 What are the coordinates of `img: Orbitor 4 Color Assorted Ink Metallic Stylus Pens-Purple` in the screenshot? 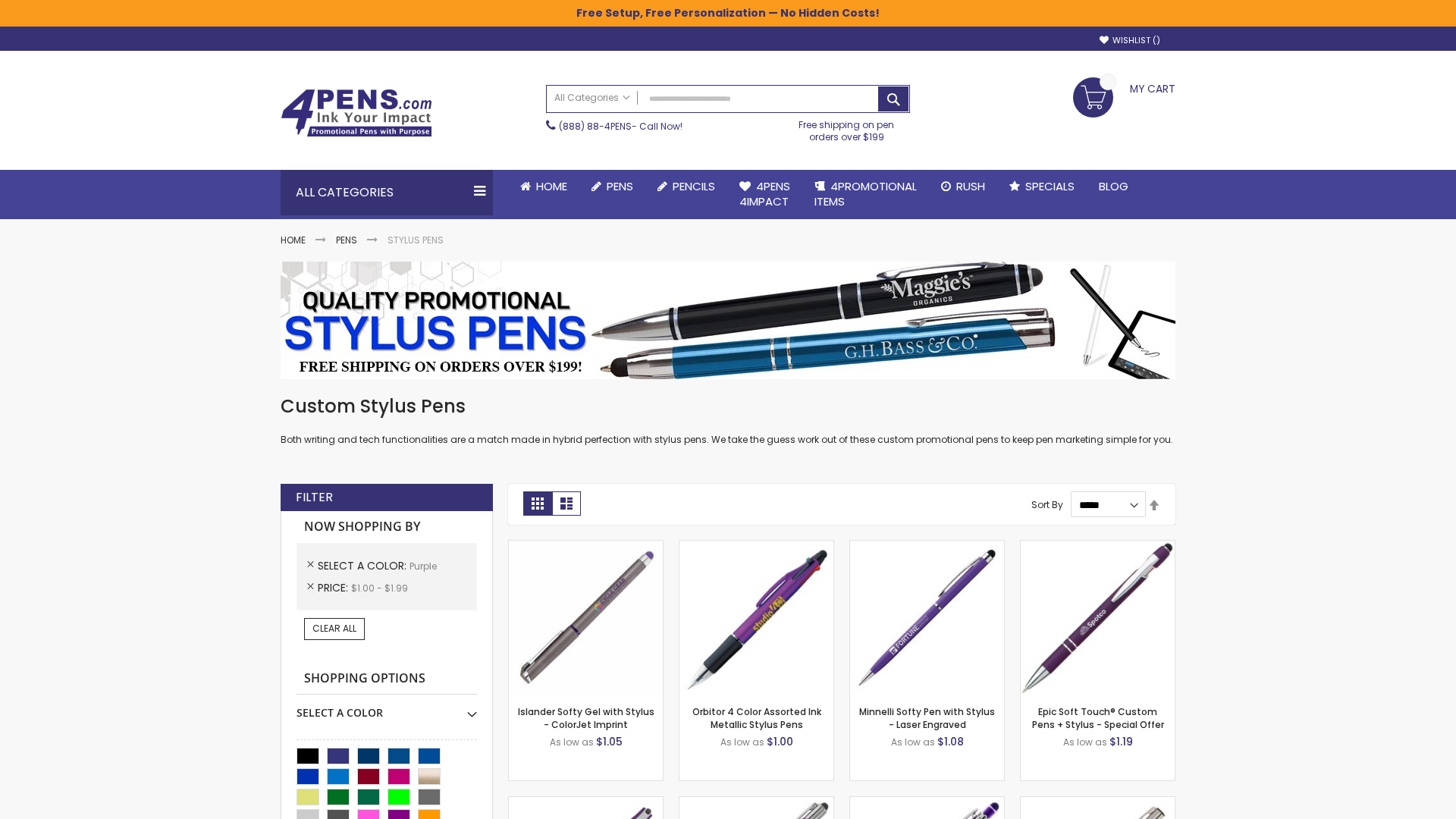 It's located at (756, 617).